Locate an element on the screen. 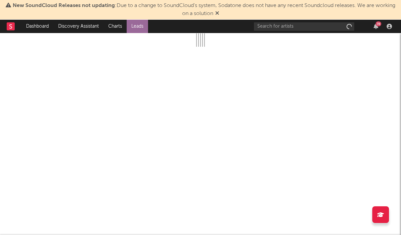  span: : Due to a change to SoundCloud's system, Sodatone does not have any recent Soundcloud releases. ... is located at coordinates (204, 10).